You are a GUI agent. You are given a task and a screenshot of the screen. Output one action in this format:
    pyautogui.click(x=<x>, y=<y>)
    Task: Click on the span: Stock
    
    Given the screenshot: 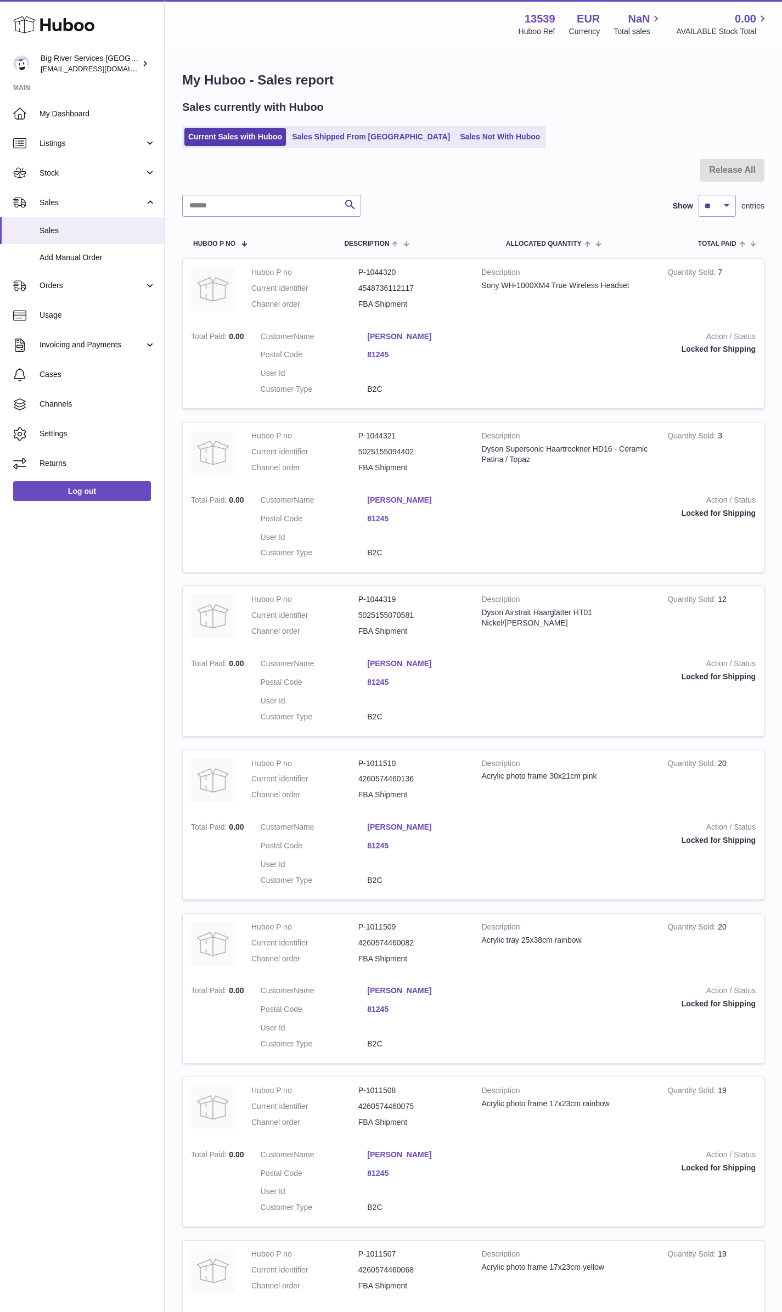 What is the action you would take?
    pyautogui.click(x=92, y=173)
    